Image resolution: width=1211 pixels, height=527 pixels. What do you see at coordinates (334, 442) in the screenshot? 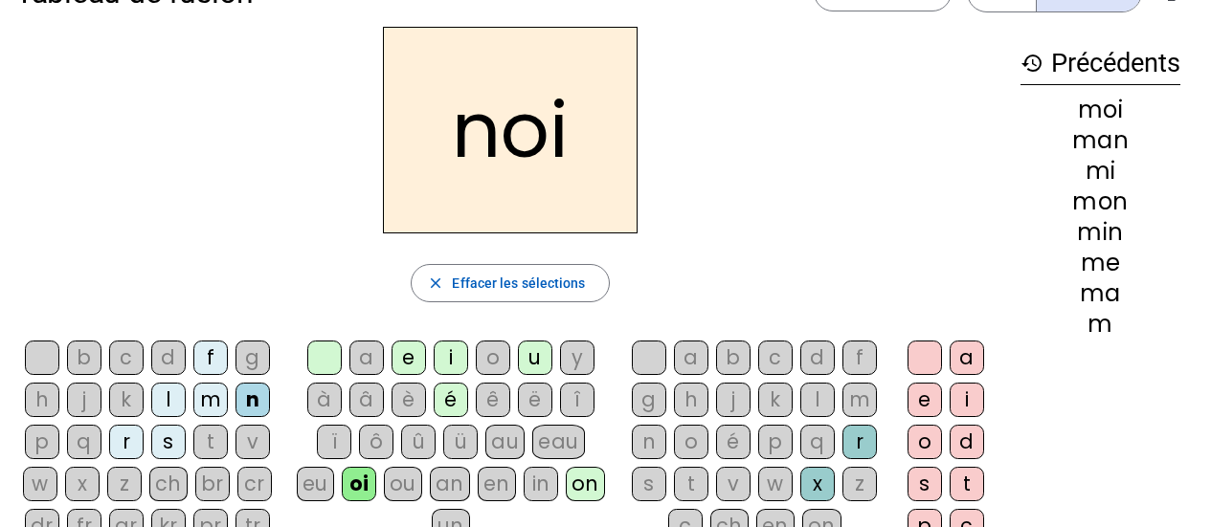
I see `div: ï` at bounding box center [334, 442].